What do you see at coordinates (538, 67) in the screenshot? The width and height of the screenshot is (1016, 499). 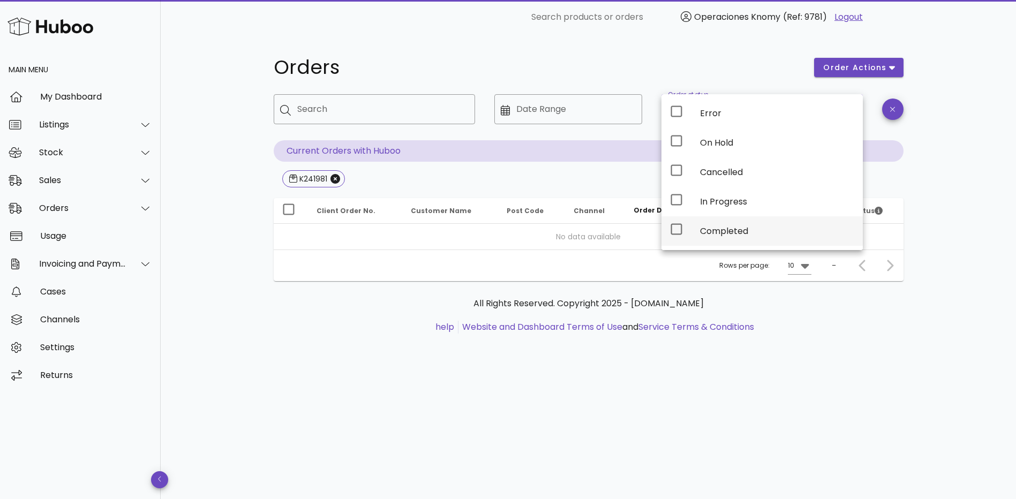 I see `h1: Orders` at bounding box center [538, 67].